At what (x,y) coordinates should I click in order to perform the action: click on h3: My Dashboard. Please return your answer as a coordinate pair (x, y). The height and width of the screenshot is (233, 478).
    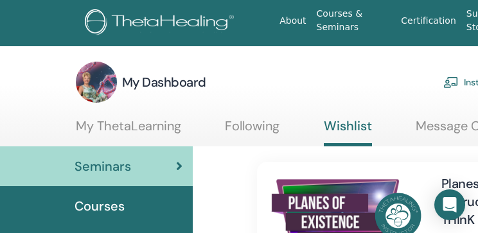
    Looking at the image, I should click on (164, 82).